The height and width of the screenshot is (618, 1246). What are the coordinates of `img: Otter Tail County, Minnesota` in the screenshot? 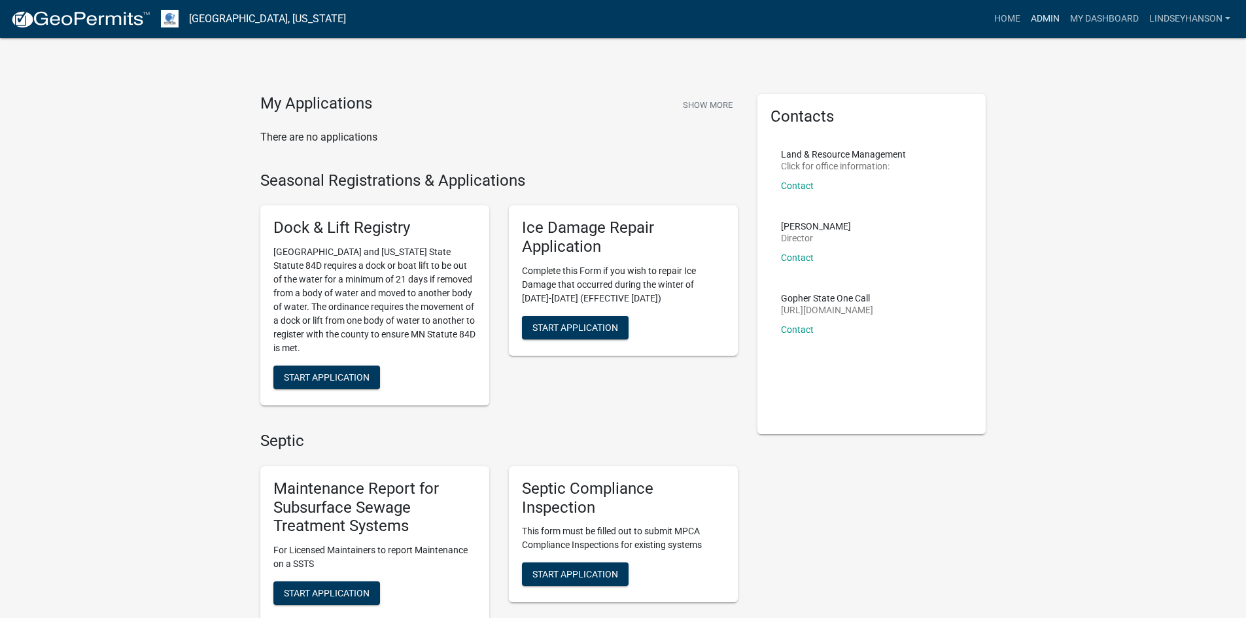 It's located at (169, 18).